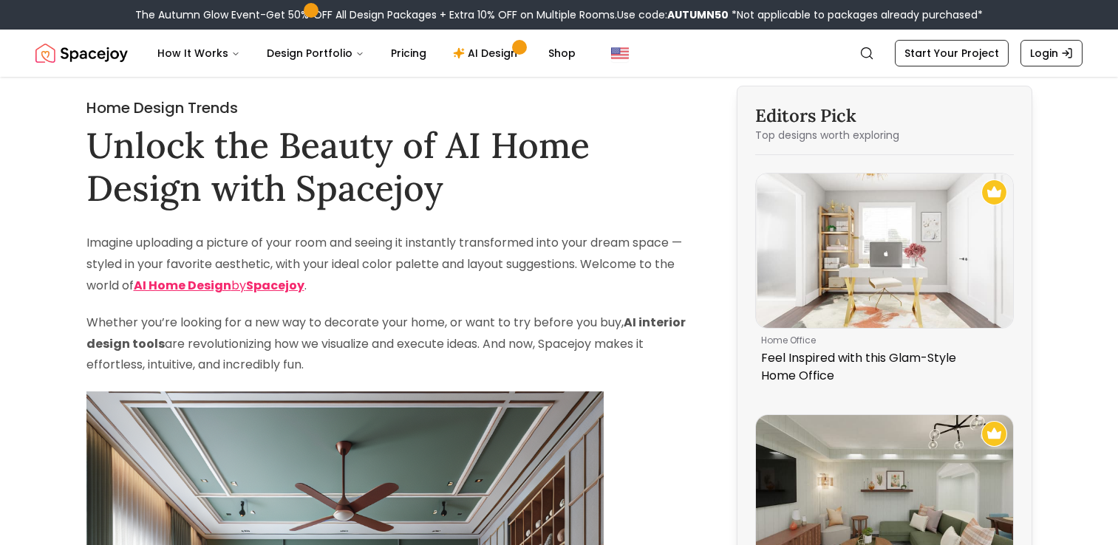  I want to click on button: Design Portfolio, so click(315, 53).